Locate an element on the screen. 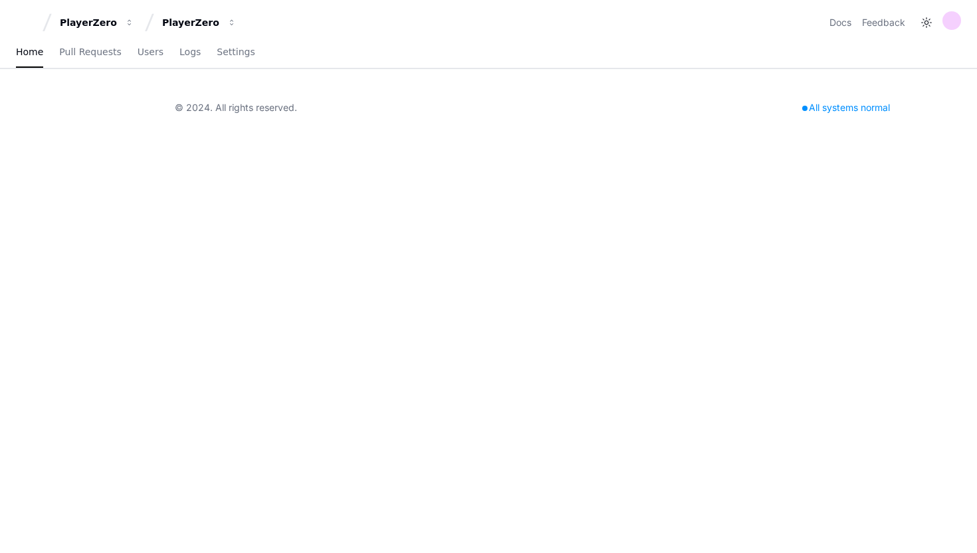 The height and width of the screenshot is (553, 977). a: Settings is located at coordinates (235, 52).